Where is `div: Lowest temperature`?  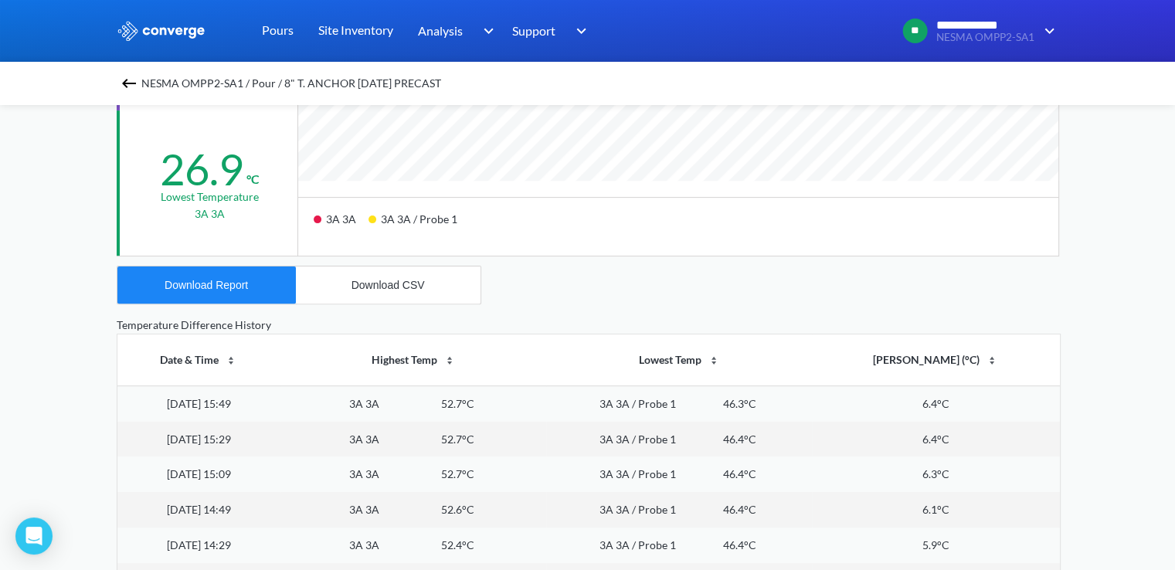
div: Lowest temperature is located at coordinates (209, 197).